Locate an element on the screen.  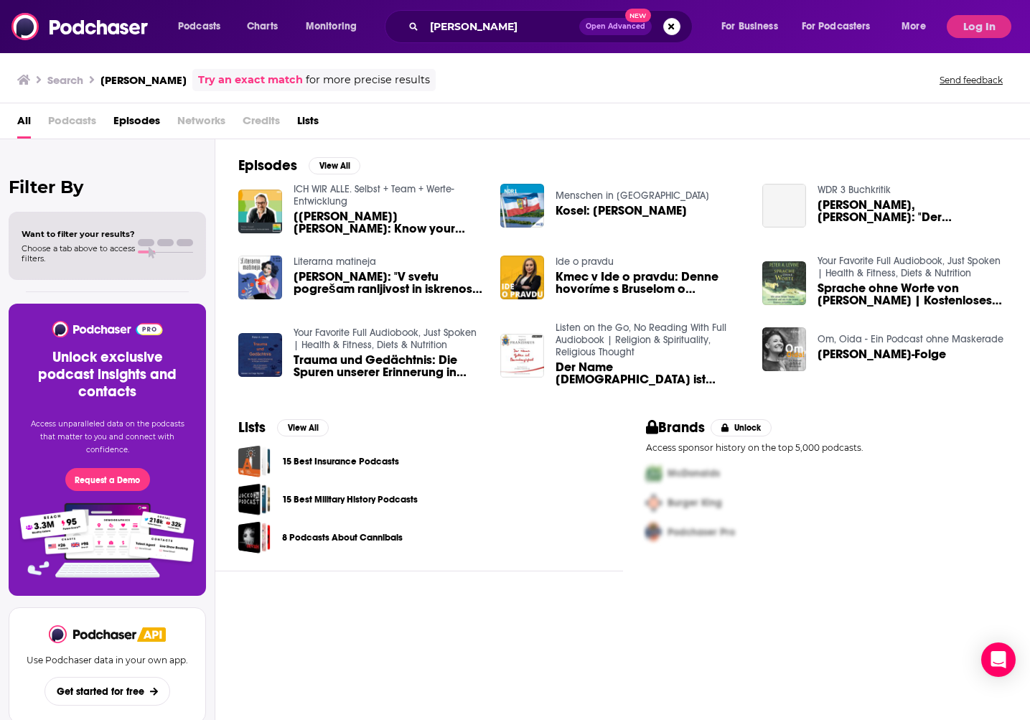
button: Unlock is located at coordinates (741, 428).